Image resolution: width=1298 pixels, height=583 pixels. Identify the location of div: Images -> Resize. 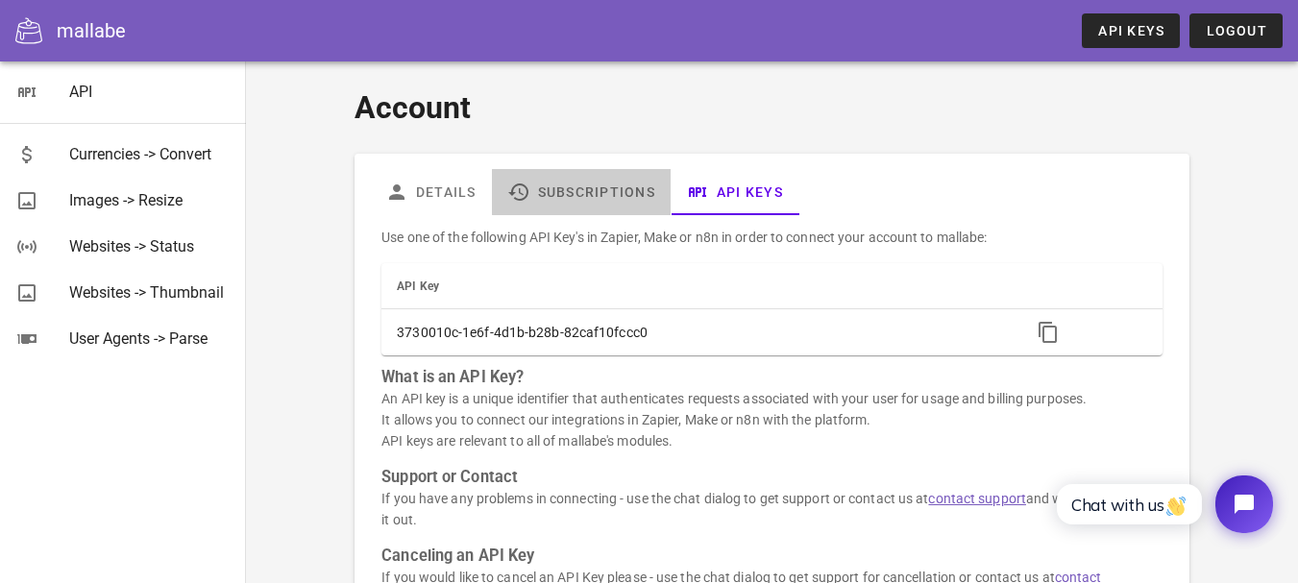
(150, 200).